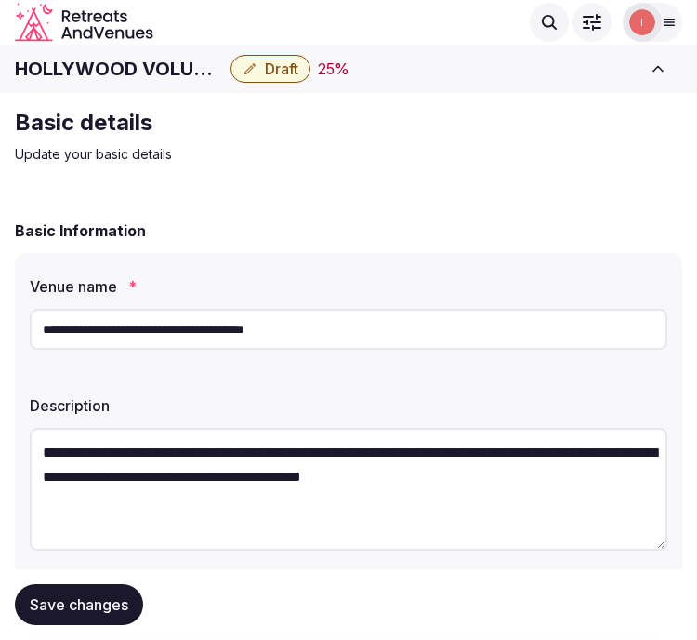 This screenshot has height=640, width=697. What do you see at coordinates (334, 69) in the screenshot?
I see `div: 25 %` at bounding box center [334, 69].